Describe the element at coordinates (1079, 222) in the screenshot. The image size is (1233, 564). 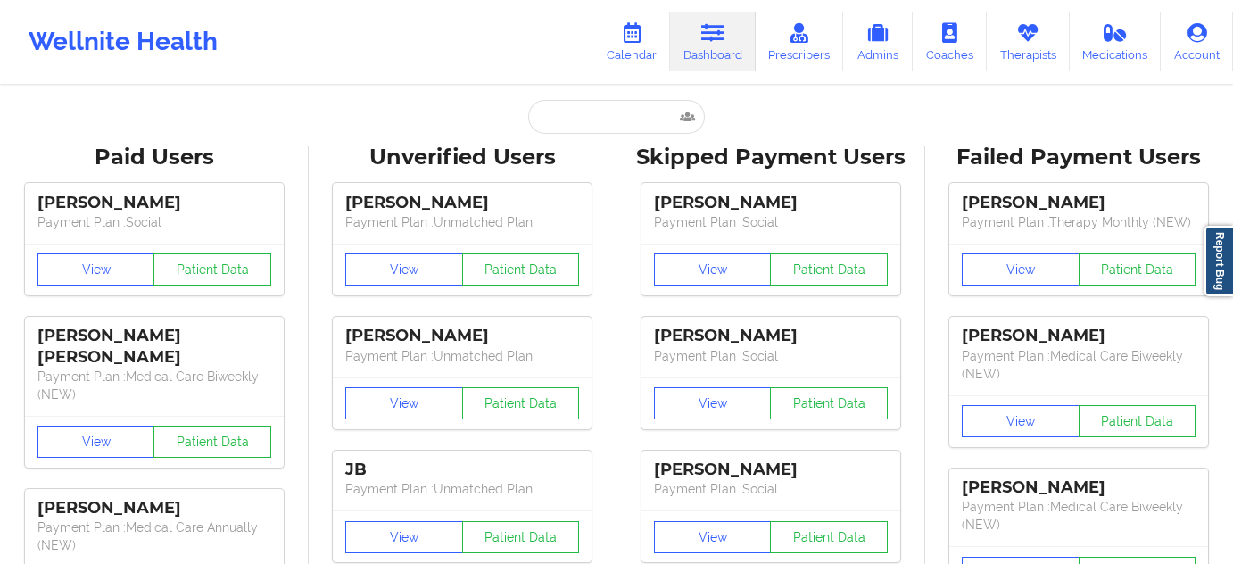
I see `p: Payment Plan : Therapy Monthly (NEW)` at that location.